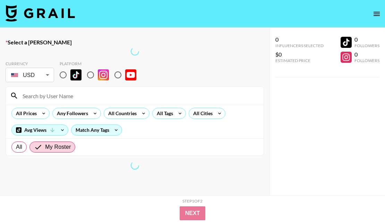 This screenshot has width=385, height=223. What do you see at coordinates (30, 75) in the screenshot?
I see `div: USD` at bounding box center [30, 75].